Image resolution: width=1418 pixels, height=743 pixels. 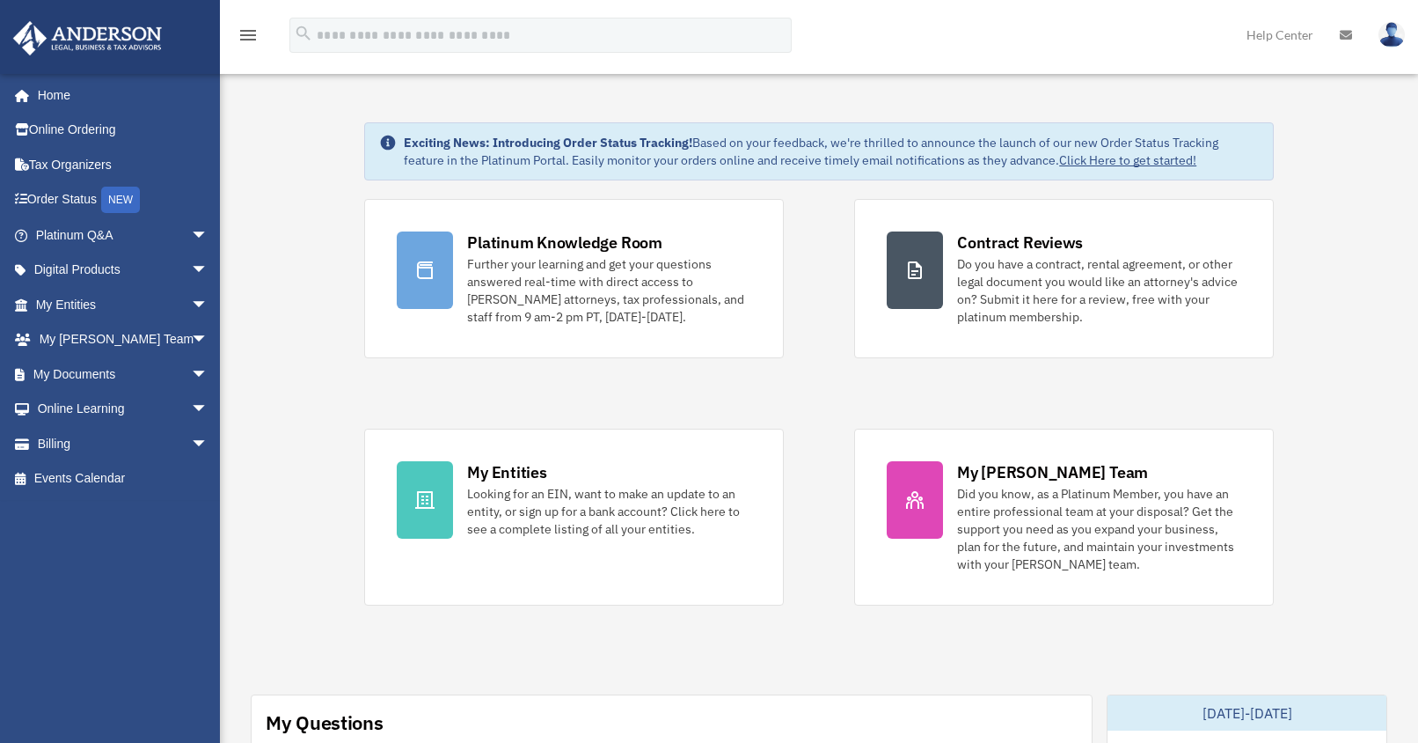 What do you see at coordinates (565, 242) in the screenshot?
I see `div: Platinum Knowledge Room` at bounding box center [565, 242].